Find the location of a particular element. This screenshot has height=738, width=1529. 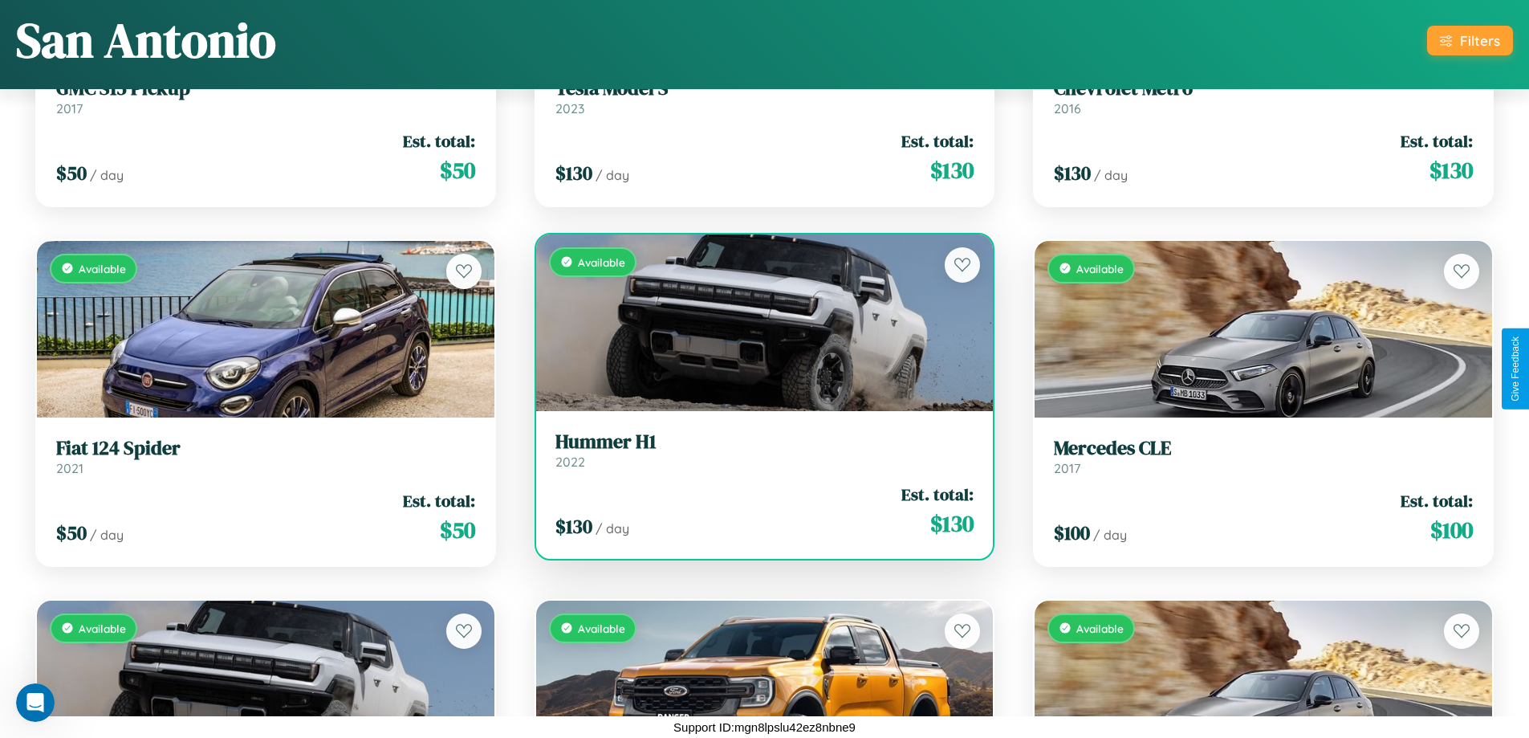

span: 2023 is located at coordinates (570, 108).